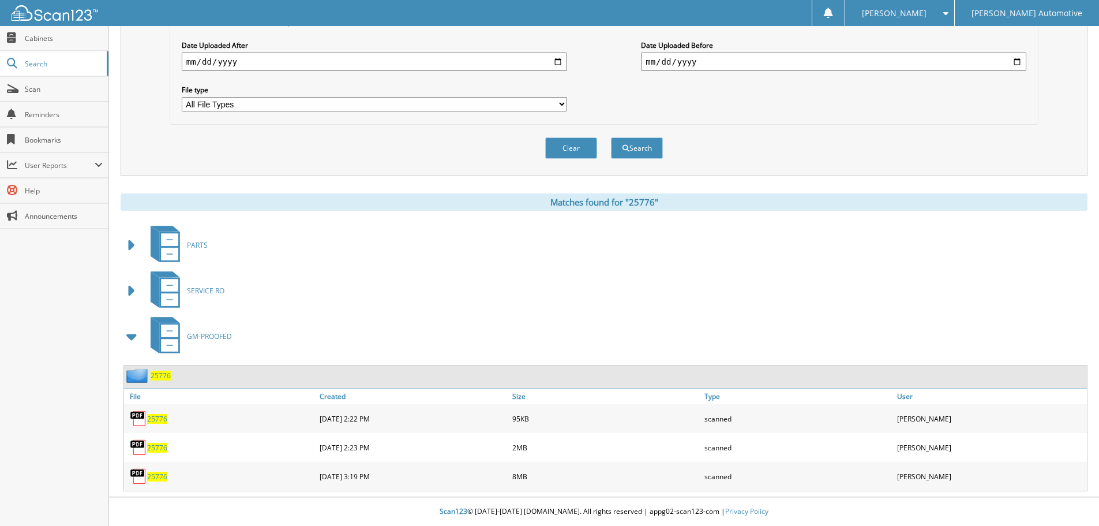  Describe the element at coordinates (55, 13) in the screenshot. I see `img: scan123-logo-white.svg` at that location.